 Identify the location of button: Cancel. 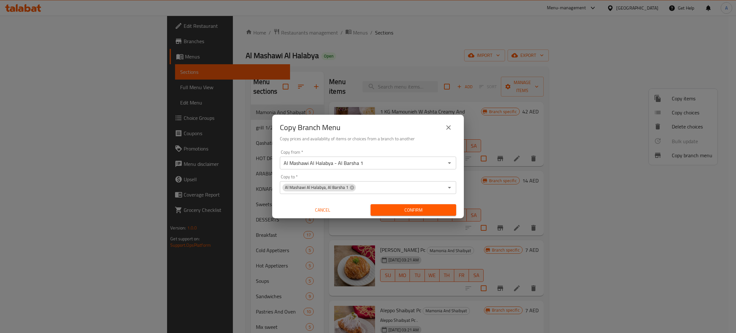
(323, 210).